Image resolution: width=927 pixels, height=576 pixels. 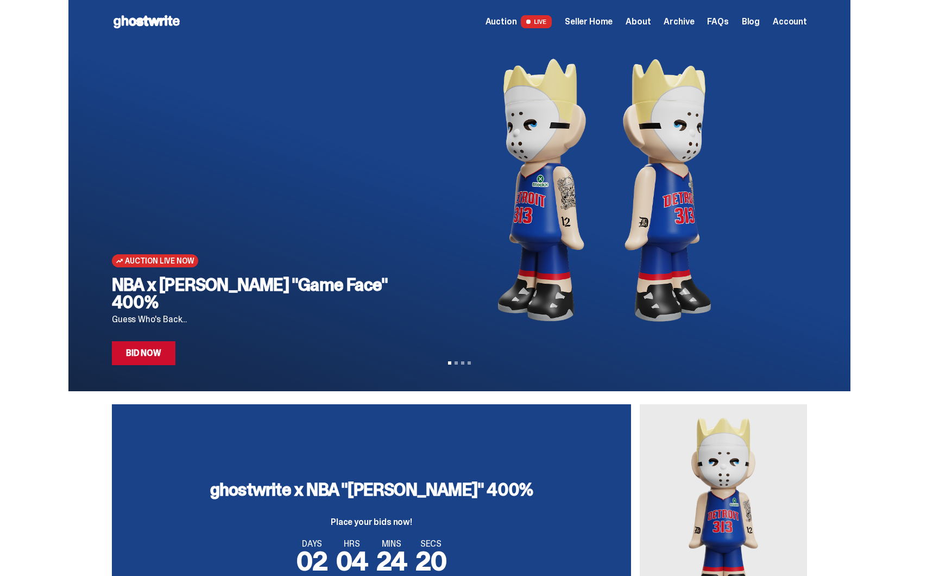 I want to click on p: Place your bids now!, so click(x=372, y=522).